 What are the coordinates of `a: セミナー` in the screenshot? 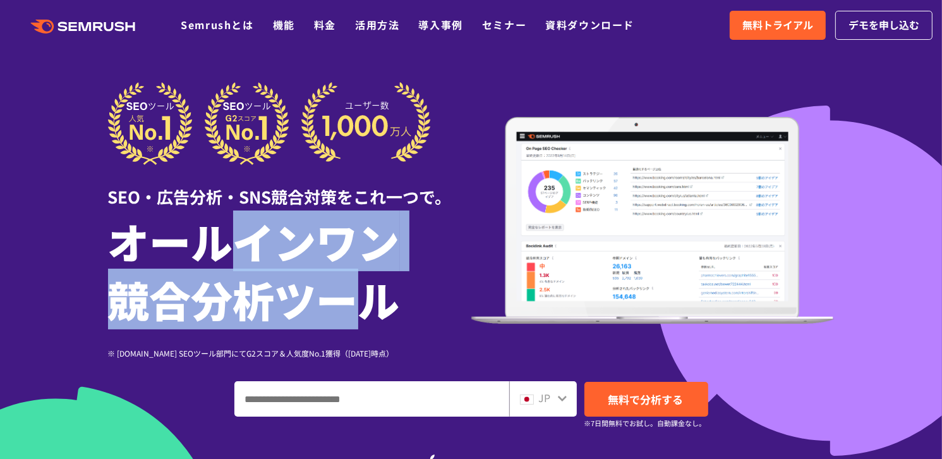 It's located at (504, 25).